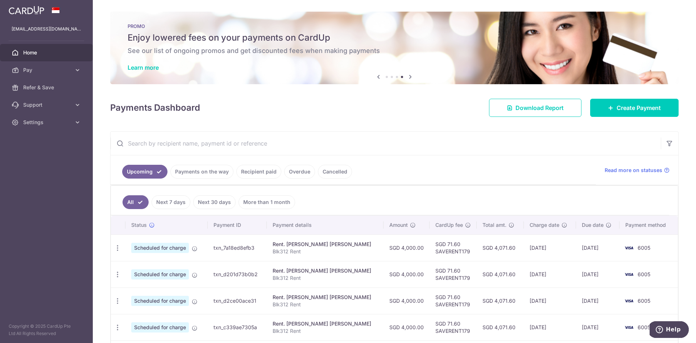  I want to click on th: Payment details, so click(325, 225).